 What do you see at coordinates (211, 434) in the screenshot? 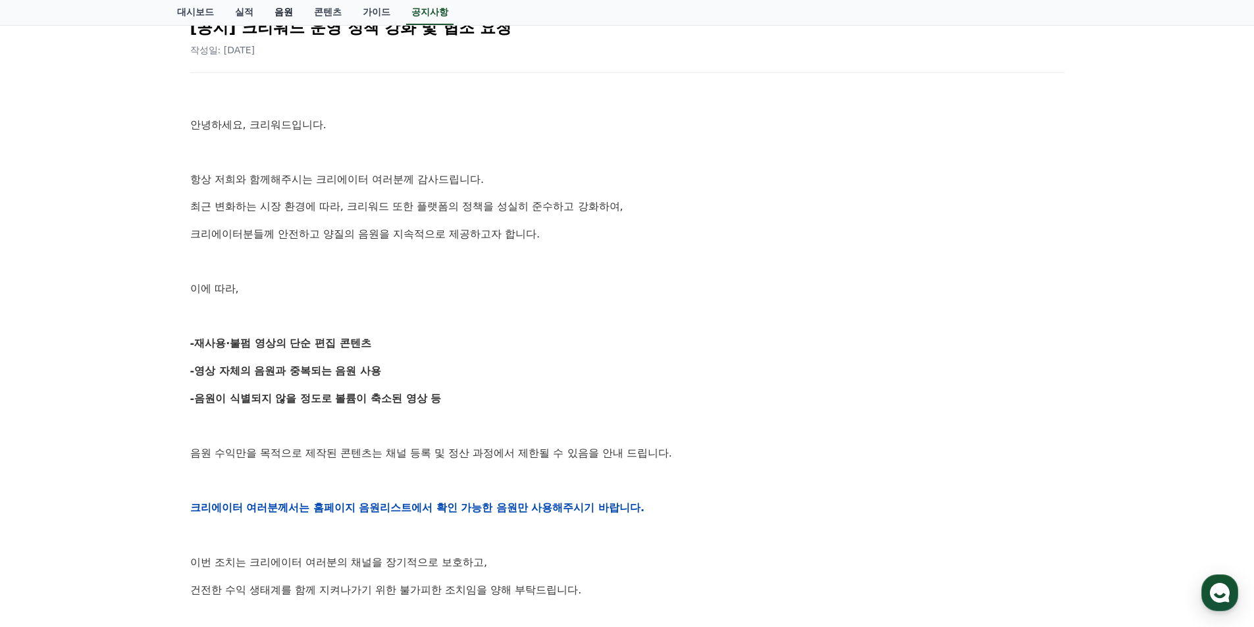
I see `a: 설정` at bounding box center [211, 434].